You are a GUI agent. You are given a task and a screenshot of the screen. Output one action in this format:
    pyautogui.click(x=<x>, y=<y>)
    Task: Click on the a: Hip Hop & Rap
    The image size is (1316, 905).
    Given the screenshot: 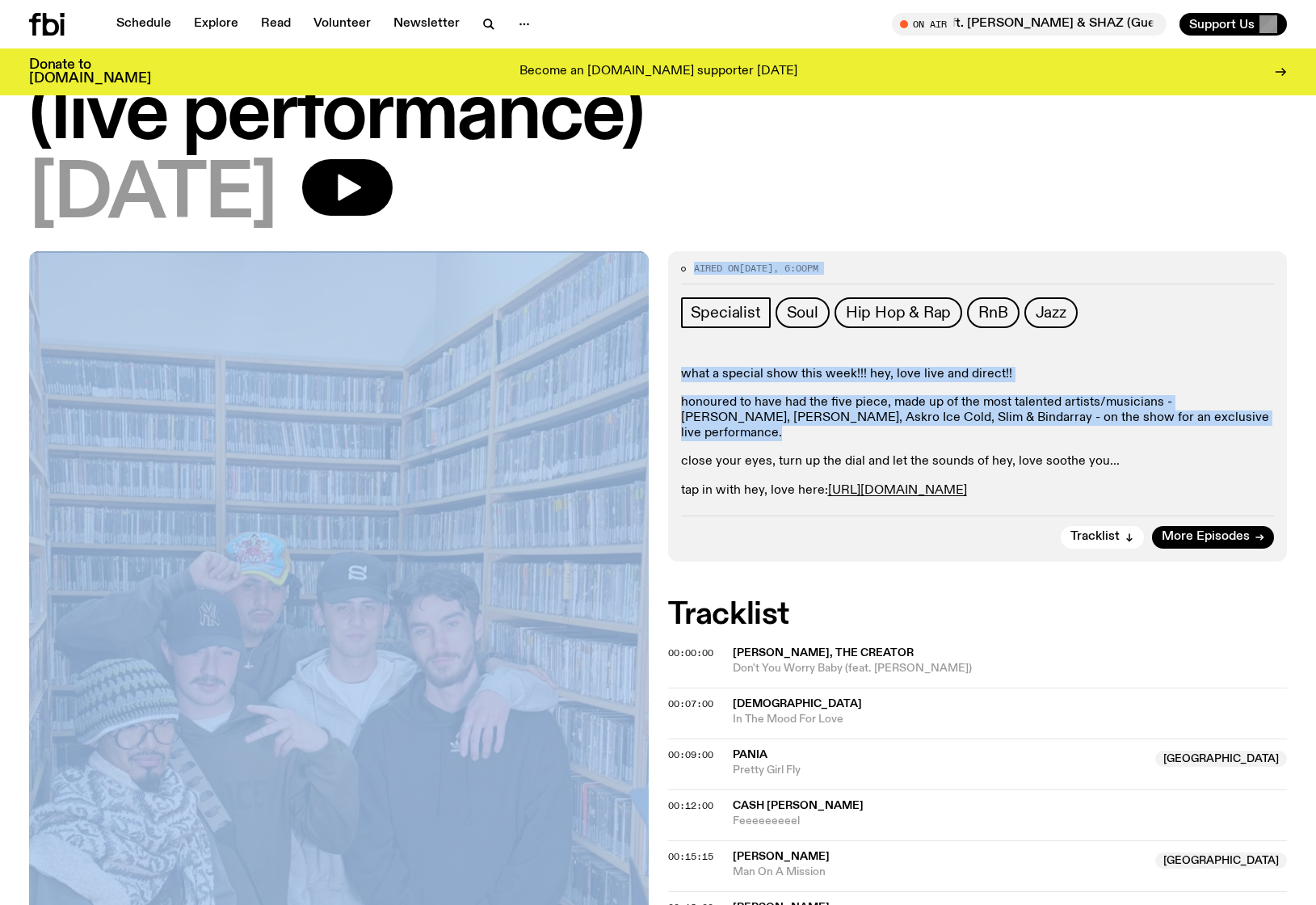 What is the action you would take?
    pyautogui.click(x=898, y=312)
    